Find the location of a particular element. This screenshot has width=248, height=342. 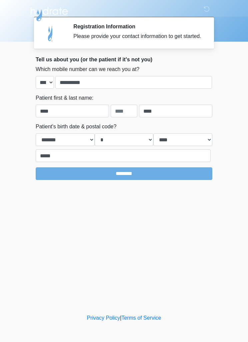

img: Hydrate IV Bar - Scottsdale Logo is located at coordinates (49, 13).